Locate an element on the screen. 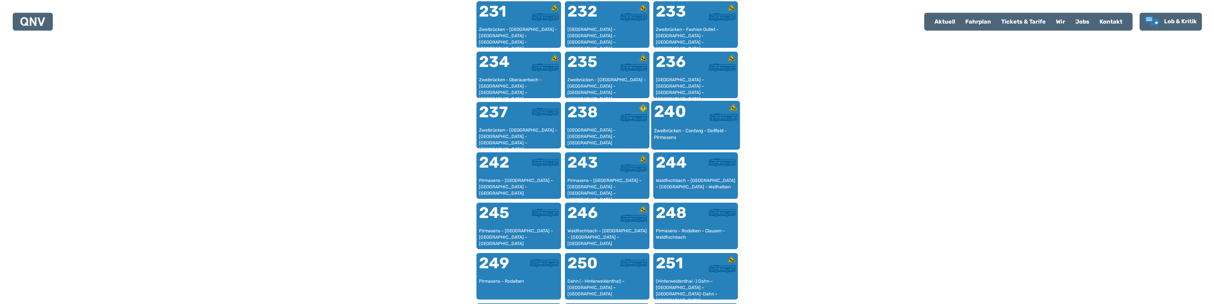 The width and height of the screenshot is (1214, 304). div: 244 is located at coordinates (676, 166).